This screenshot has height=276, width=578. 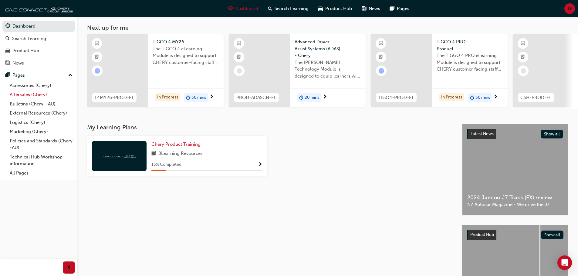 What do you see at coordinates (69, 268) in the screenshot?
I see `span: prev-icon` at bounding box center [69, 268].